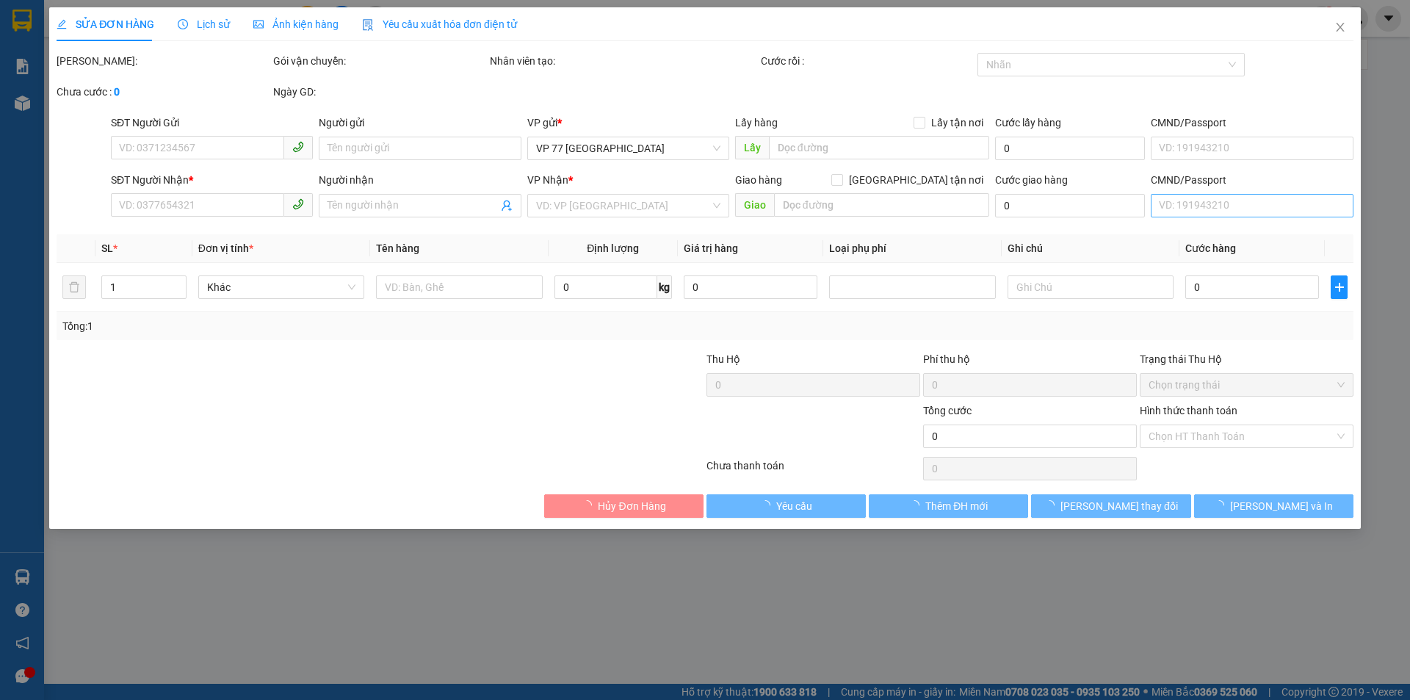 The width and height of the screenshot is (1410, 700). I want to click on span: Lấy hàng, so click(756, 123).